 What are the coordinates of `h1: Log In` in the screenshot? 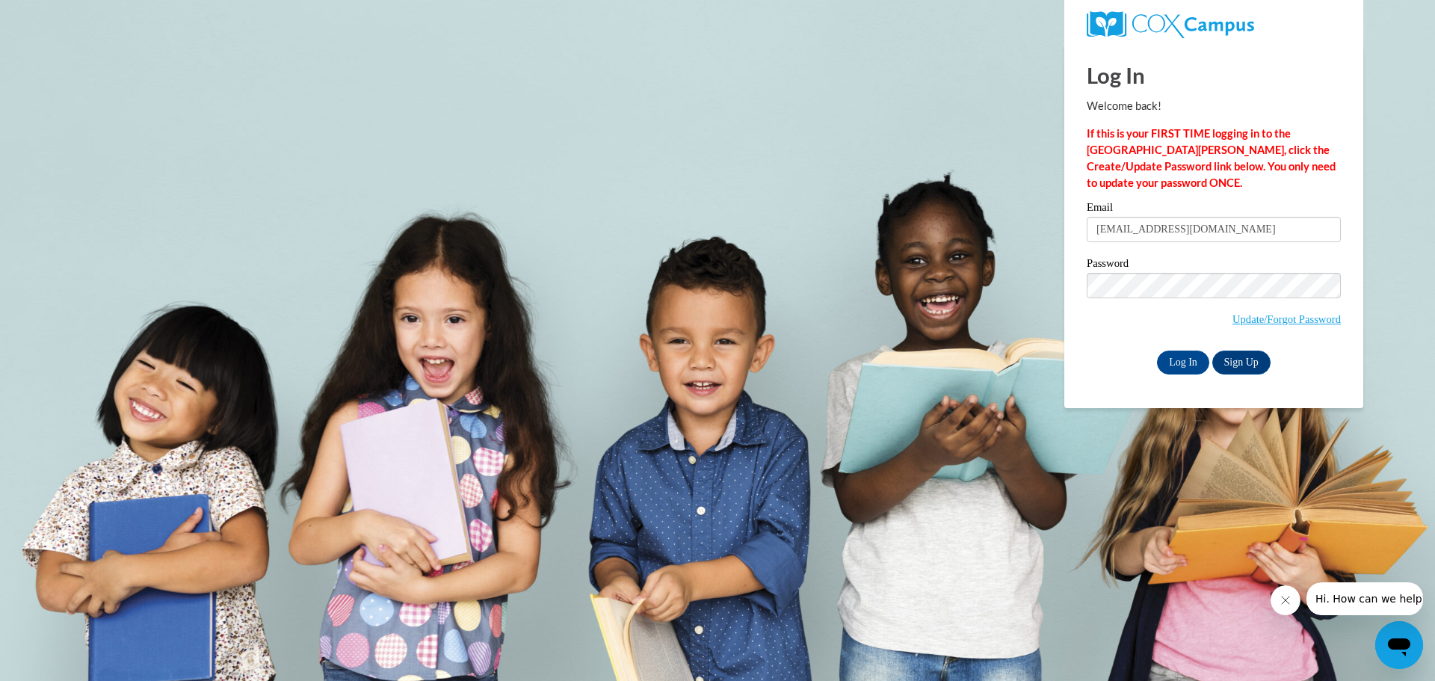 It's located at (1214, 75).